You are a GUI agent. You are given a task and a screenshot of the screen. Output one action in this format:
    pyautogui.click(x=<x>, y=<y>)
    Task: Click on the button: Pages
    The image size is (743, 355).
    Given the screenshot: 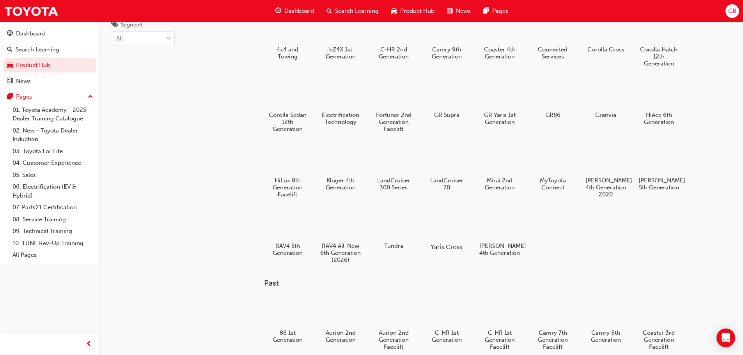 What is the action you would take?
    pyautogui.click(x=50, y=97)
    